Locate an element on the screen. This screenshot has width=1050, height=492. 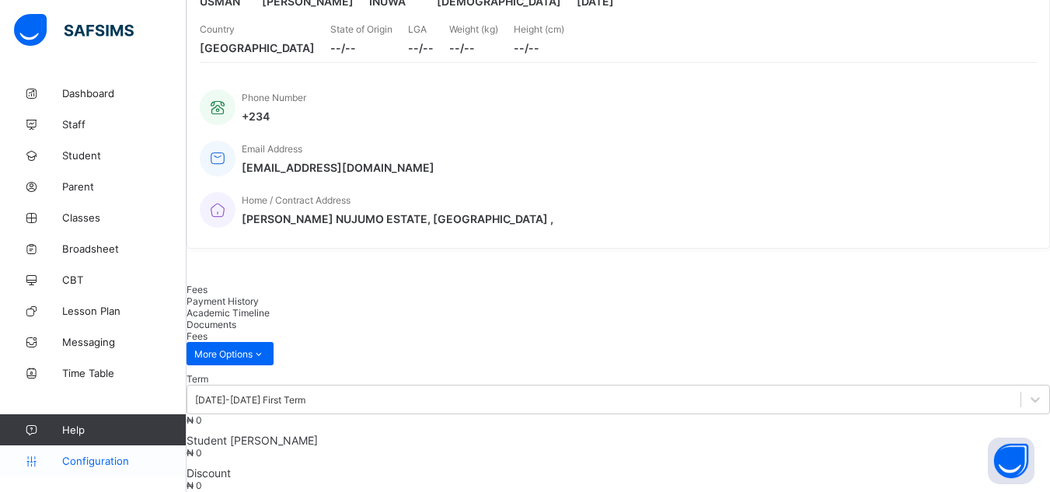
span: Term is located at coordinates (197, 379).